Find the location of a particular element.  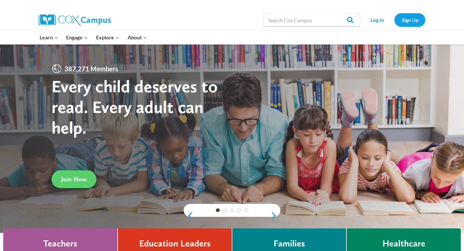

h4: Families is located at coordinates (290, 243).